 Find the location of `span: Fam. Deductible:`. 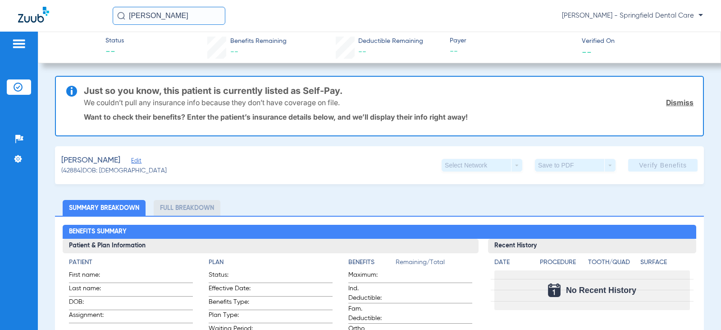

span: Fam. Deductible: is located at coordinates (371, 313).